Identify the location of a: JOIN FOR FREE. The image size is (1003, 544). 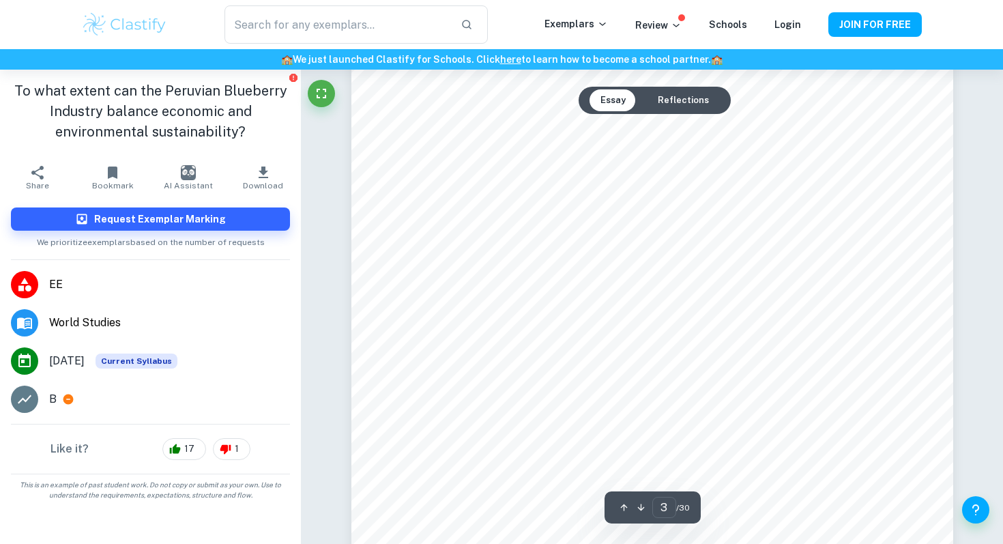
(875, 25).